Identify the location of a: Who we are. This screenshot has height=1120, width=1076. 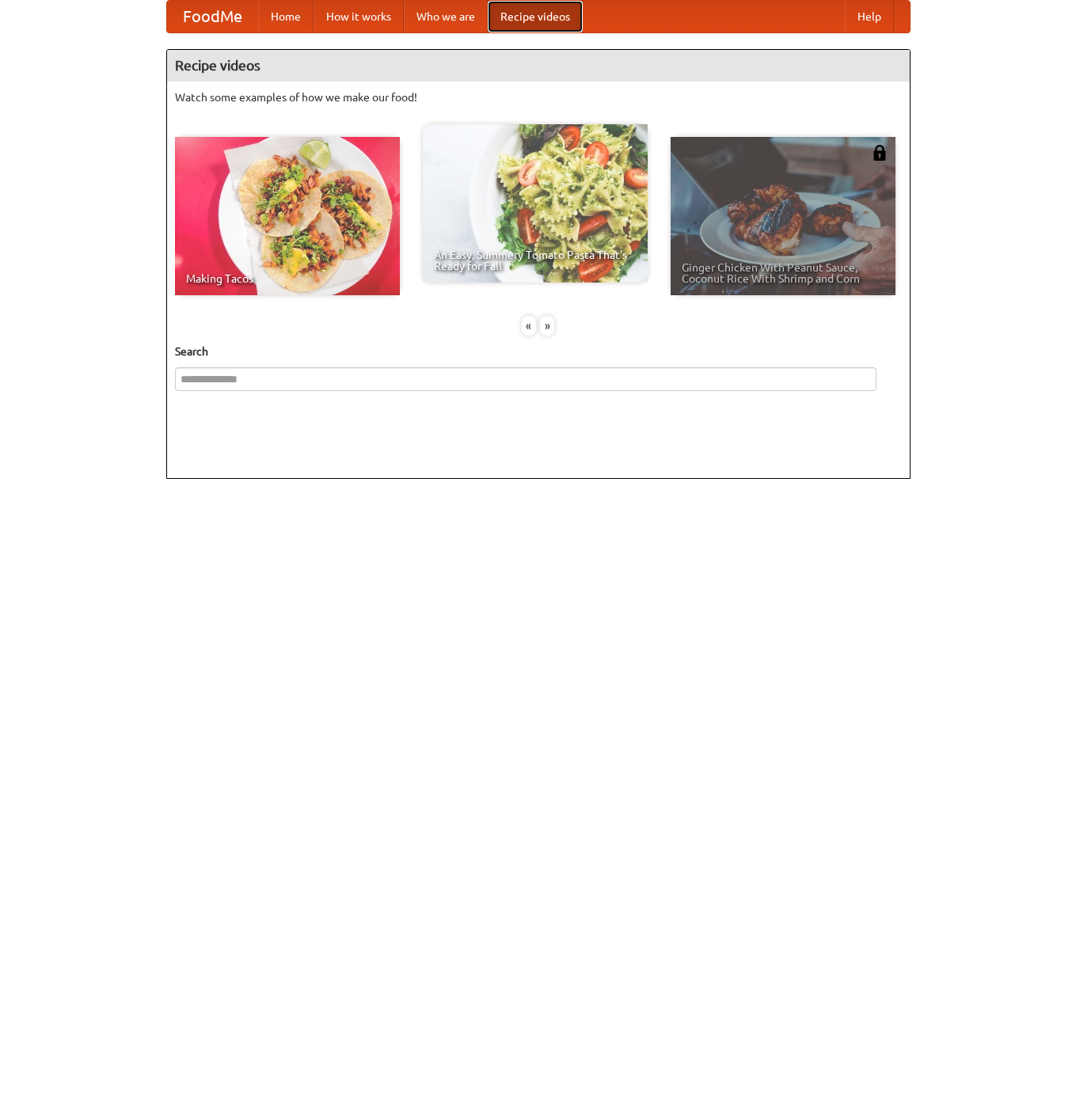
(446, 16).